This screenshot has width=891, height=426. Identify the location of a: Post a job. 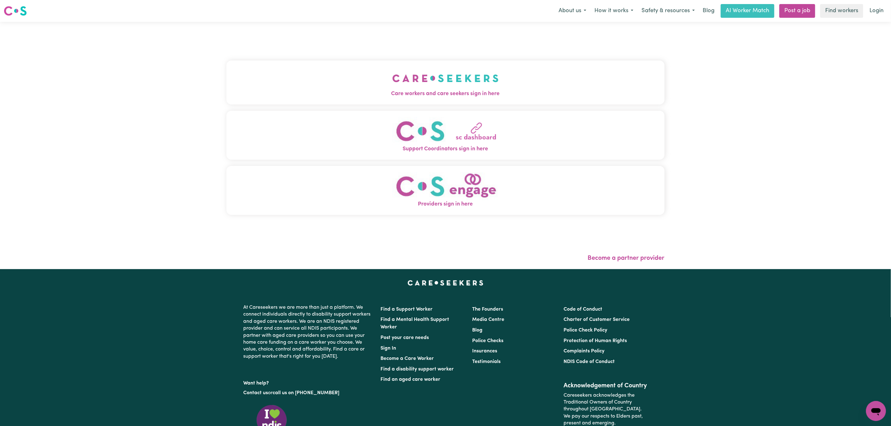
(797, 11).